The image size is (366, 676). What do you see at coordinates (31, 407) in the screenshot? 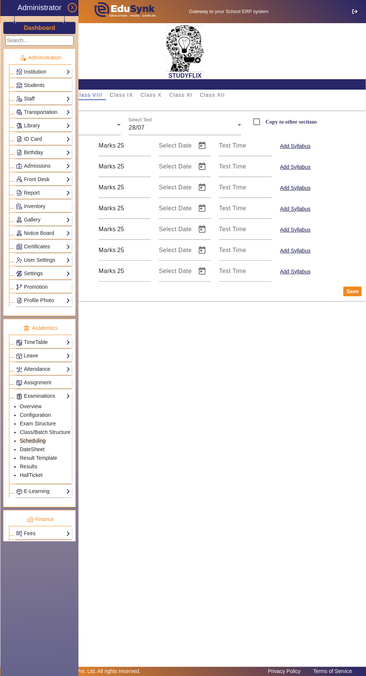
I see `a: Overview` at bounding box center [31, 407].